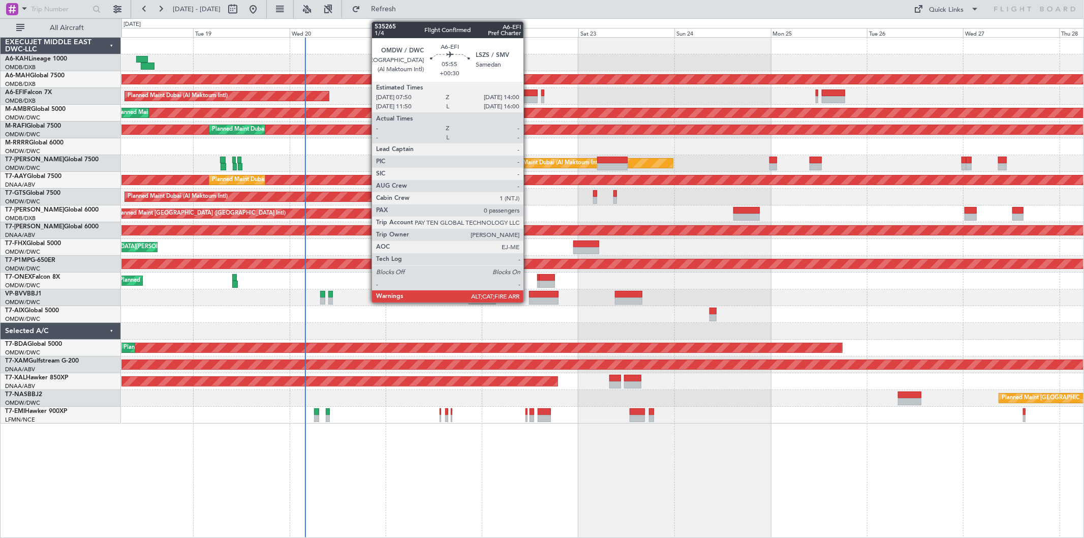  Describe the element at coordinates (378, 9) in the screenshot. I see `button: Refresh` at that location.